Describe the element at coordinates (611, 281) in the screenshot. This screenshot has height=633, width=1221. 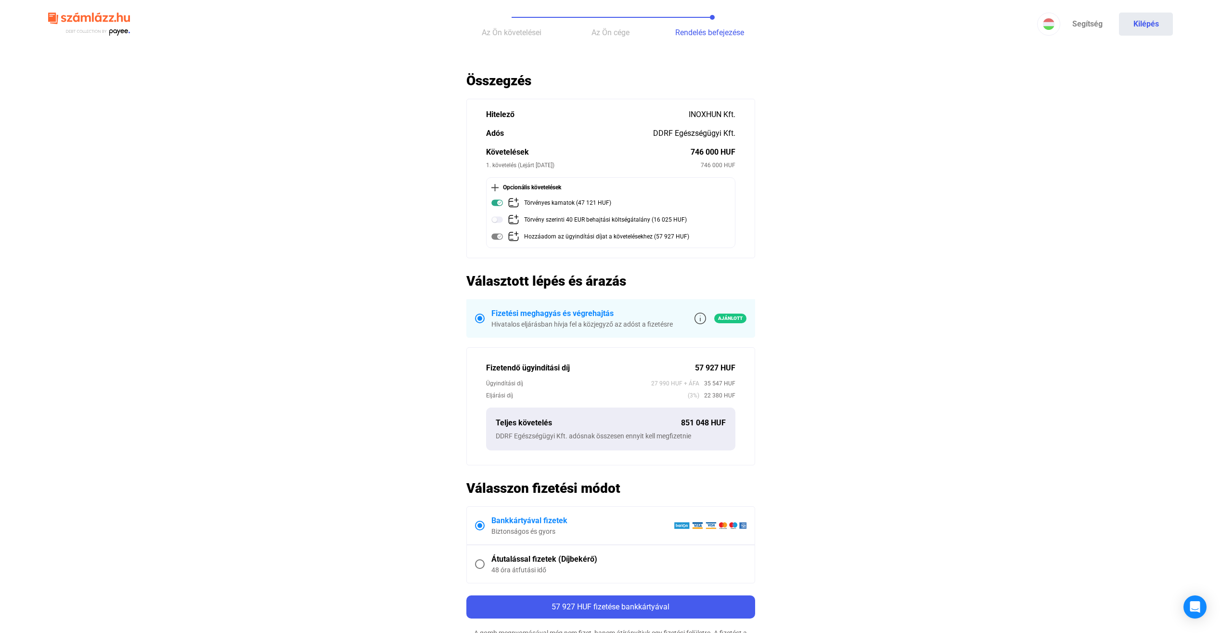
I see `h2: Választott lépés és árazás` at that location.